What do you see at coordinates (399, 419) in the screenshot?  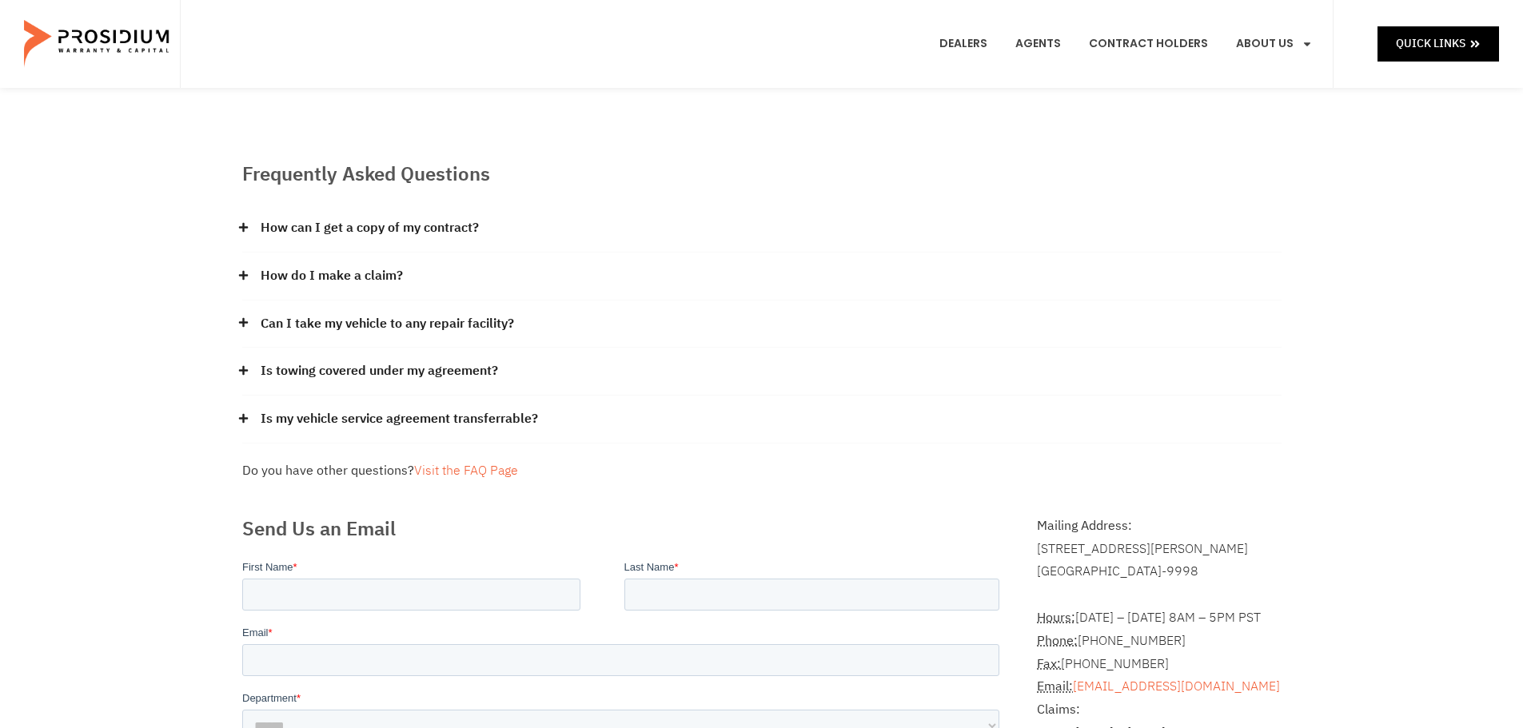 I see `a: Is my vehicle service agreement transferrable?` at bounding box center [399, 419].